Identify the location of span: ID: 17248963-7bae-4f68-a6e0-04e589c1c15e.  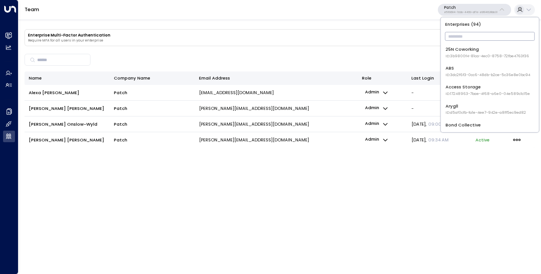
(488, 94).